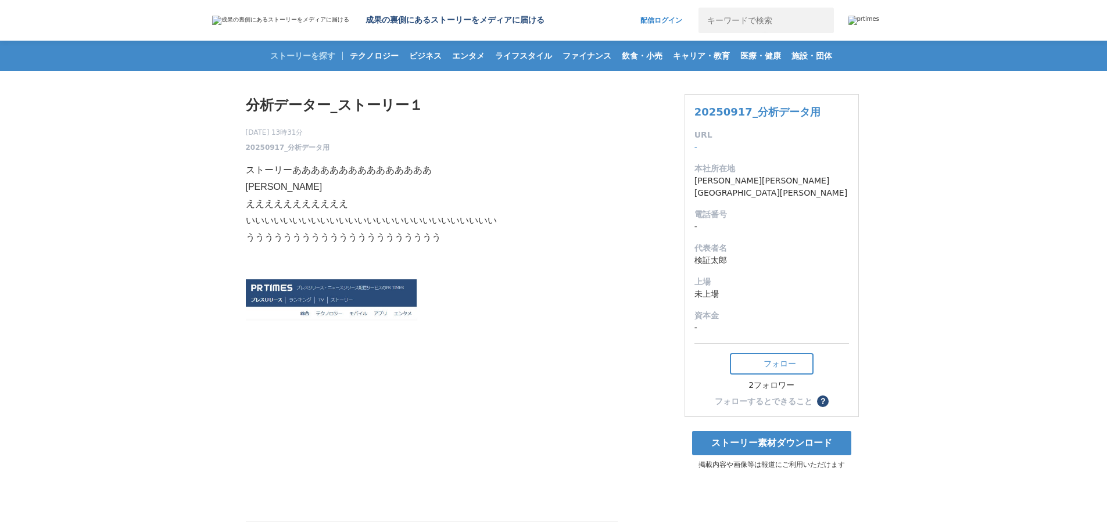 The width and height of the screenshot is (1107, 529). I want to click on dd: 未上場, so click(771, 294).